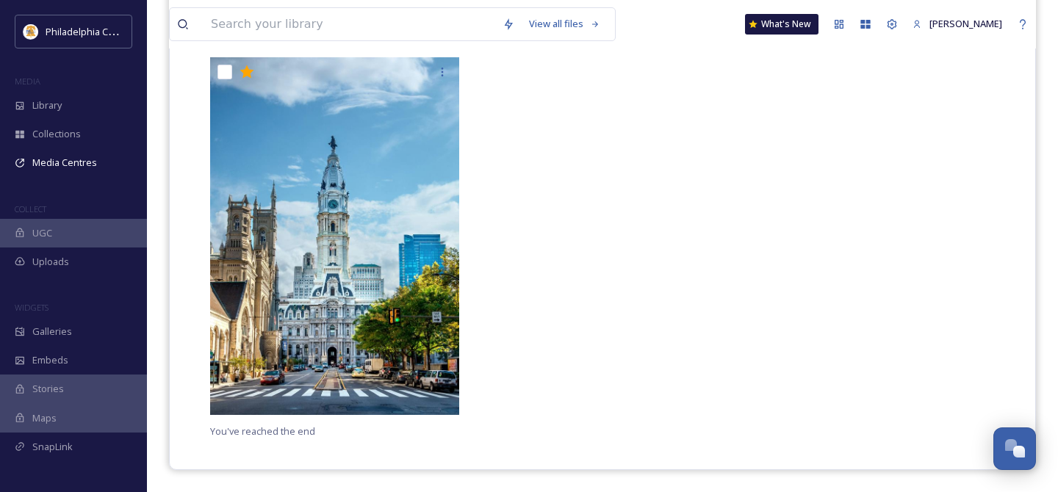 This screenshot has height=492, width=1058. Describe the element at coordinates (51, 262) in the screenshot. I see `span: Uploads` at that location.